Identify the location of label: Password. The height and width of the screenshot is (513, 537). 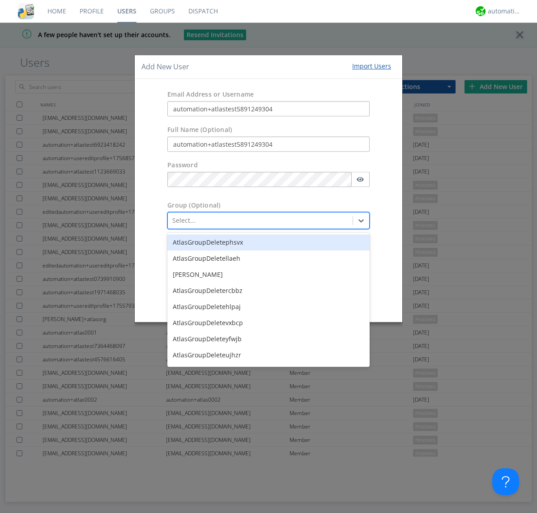
(183, 166).